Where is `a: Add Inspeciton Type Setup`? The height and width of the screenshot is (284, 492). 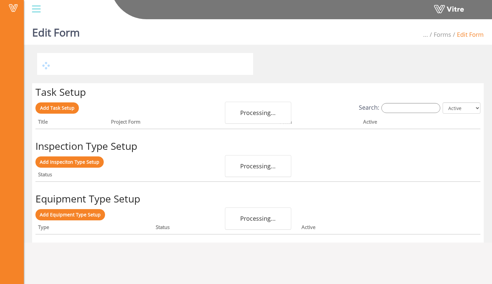
a: Add Inspeciton Type Setup is located at coordinates (70, 162).